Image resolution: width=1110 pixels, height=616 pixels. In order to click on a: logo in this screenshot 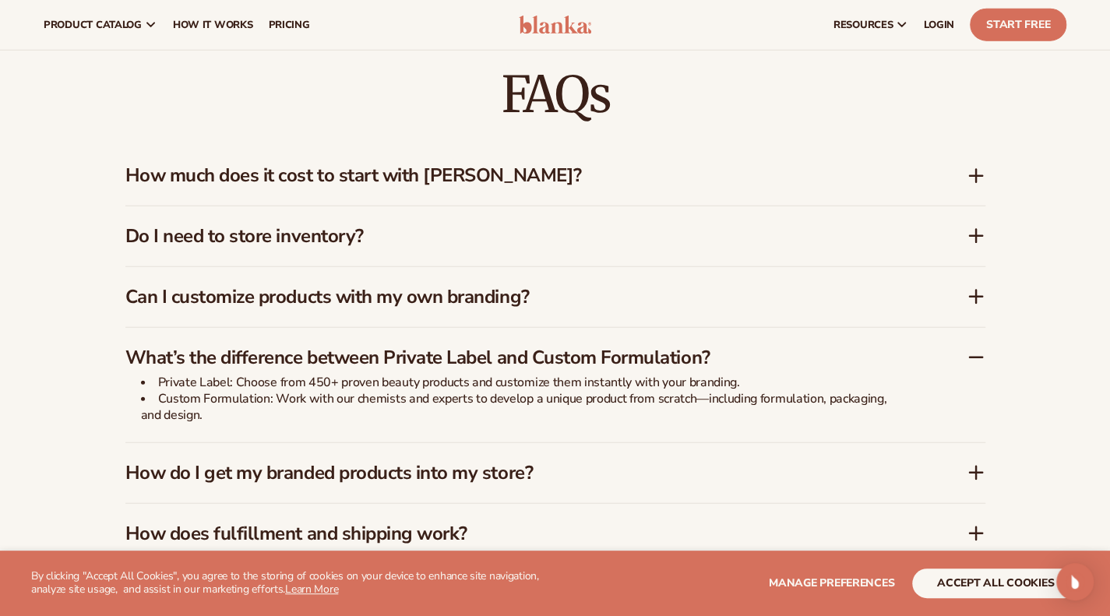, I will do `click(556, 25)`.